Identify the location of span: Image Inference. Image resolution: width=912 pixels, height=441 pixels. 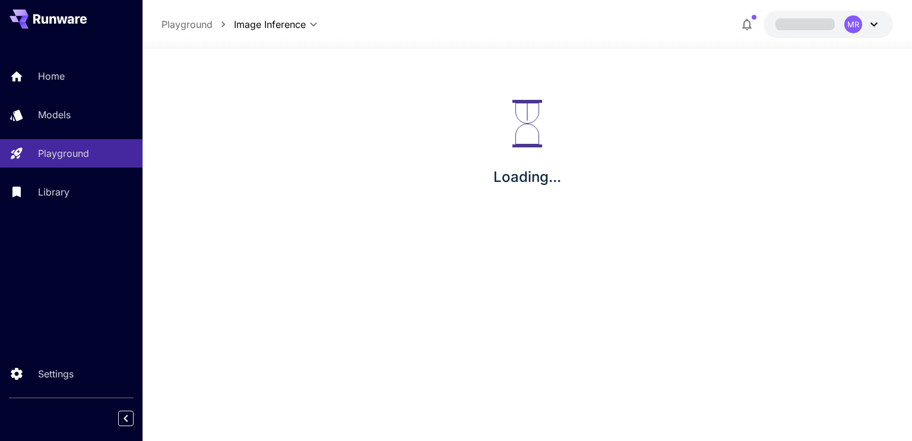
(270, 24).